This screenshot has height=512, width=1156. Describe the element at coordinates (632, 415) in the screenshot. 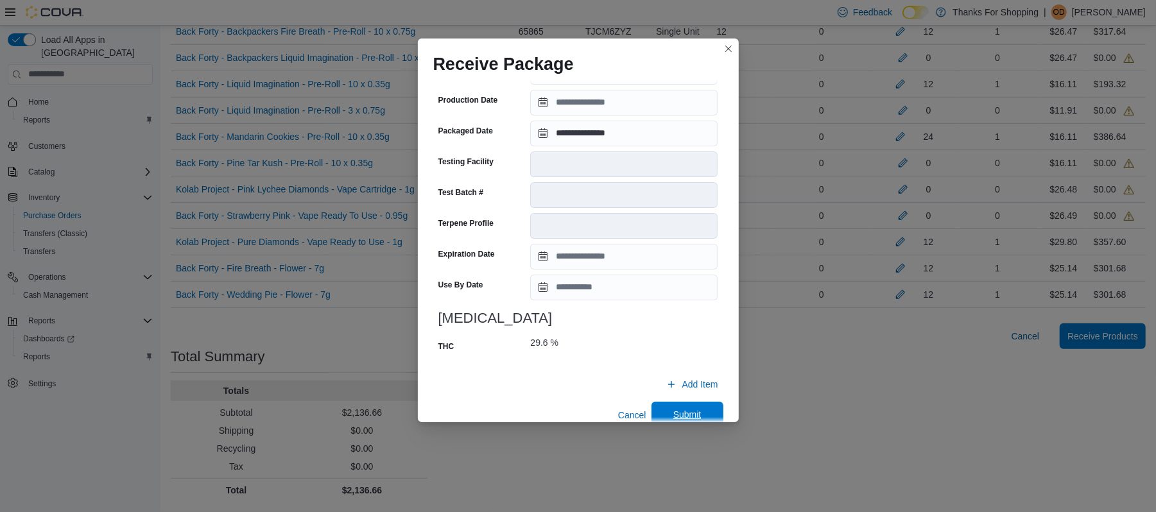

I see `span: Cancel` at that location.